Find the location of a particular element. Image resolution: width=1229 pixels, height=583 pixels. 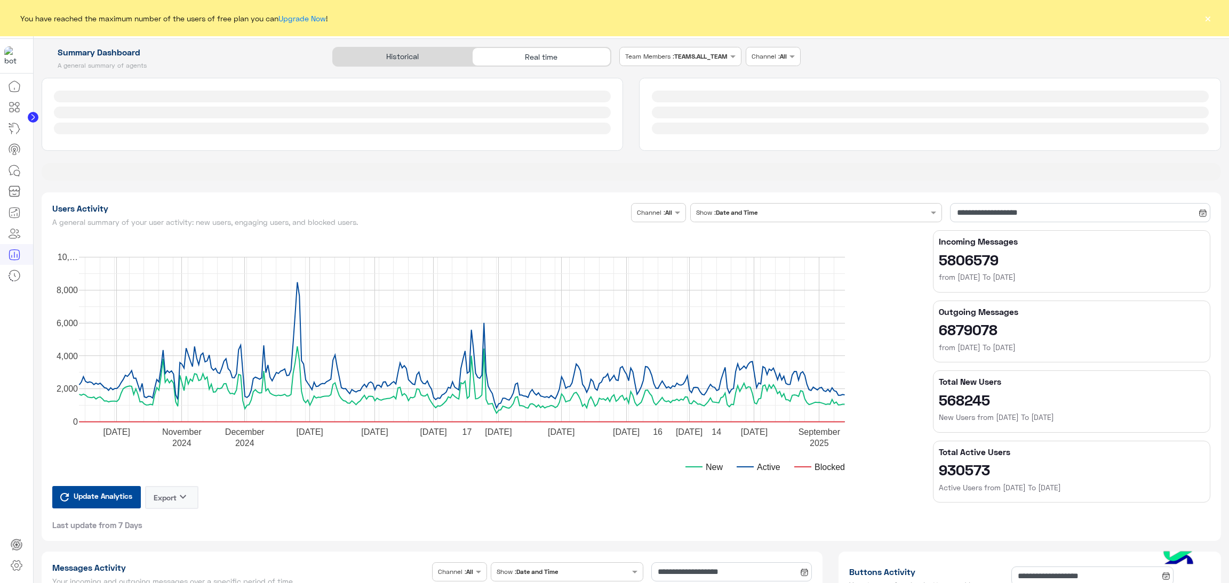

span: Last update from 7 Days is located at coordinates (97, 525).